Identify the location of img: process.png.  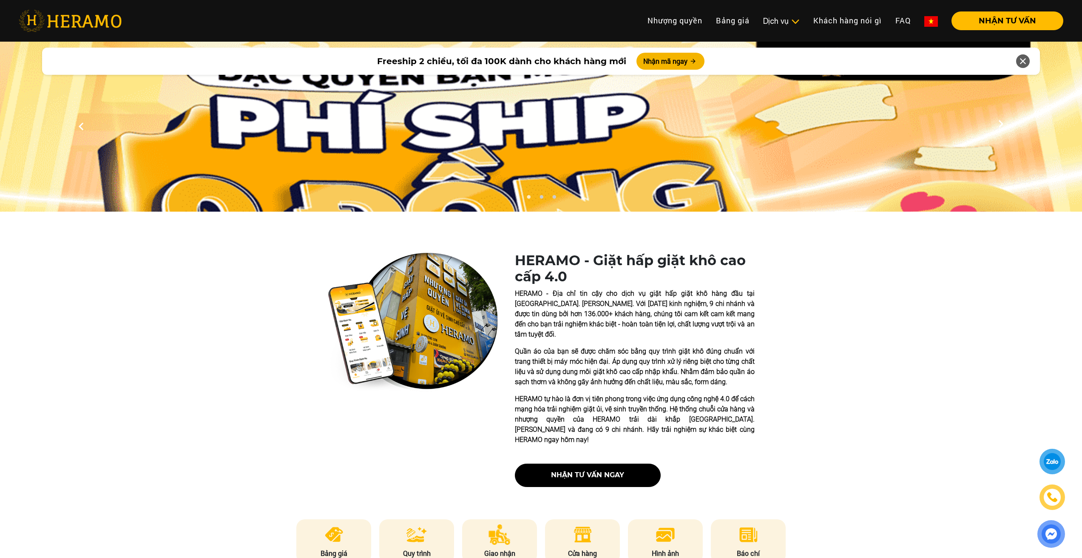
(417, 535).